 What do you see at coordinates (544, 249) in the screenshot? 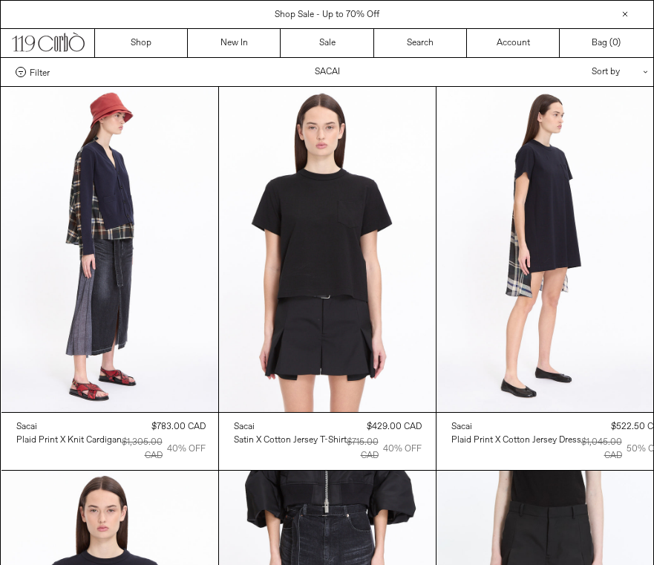
I see `img: Sacai Plaid Print x Cotton Jersey Dress` at bounding box center [544, 249].